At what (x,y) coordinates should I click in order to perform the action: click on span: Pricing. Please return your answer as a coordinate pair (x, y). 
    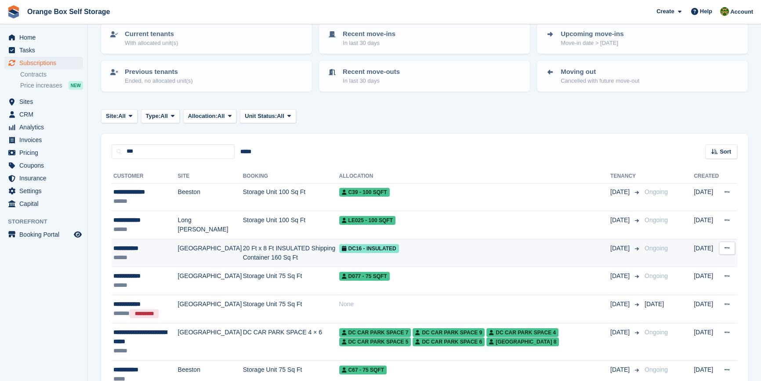
    Looking at the image, I should click on (46, 153).